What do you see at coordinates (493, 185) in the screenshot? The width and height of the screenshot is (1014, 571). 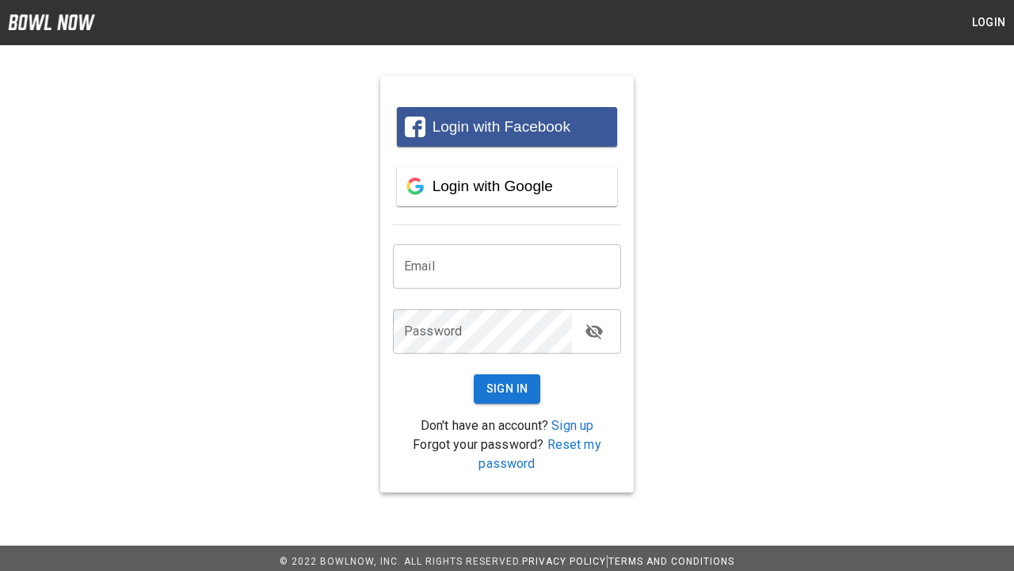 I see `span: Login with Google` at bounding box center [493, 185].